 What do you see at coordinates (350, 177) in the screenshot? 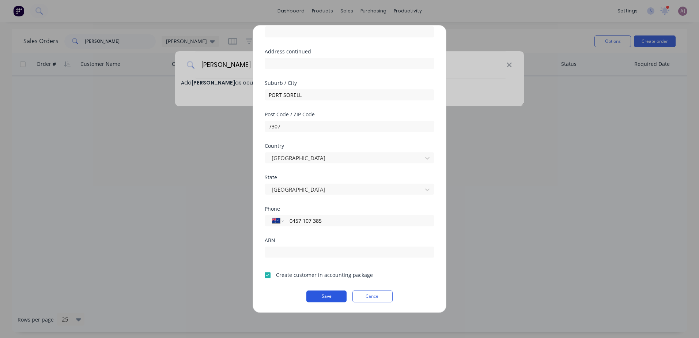
I see `div: State` at bounding box center [350, 177].